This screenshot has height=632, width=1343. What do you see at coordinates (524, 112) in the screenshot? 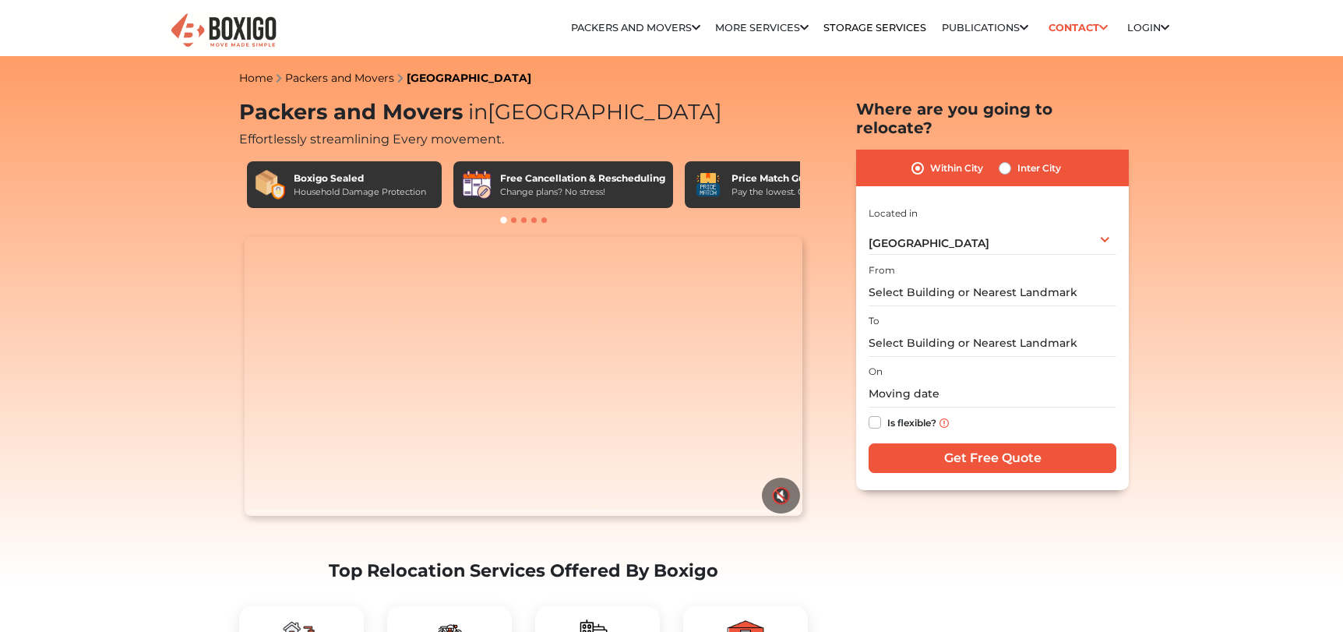
I see `h1: Packers and Movers` at bounding box center [524, 112].